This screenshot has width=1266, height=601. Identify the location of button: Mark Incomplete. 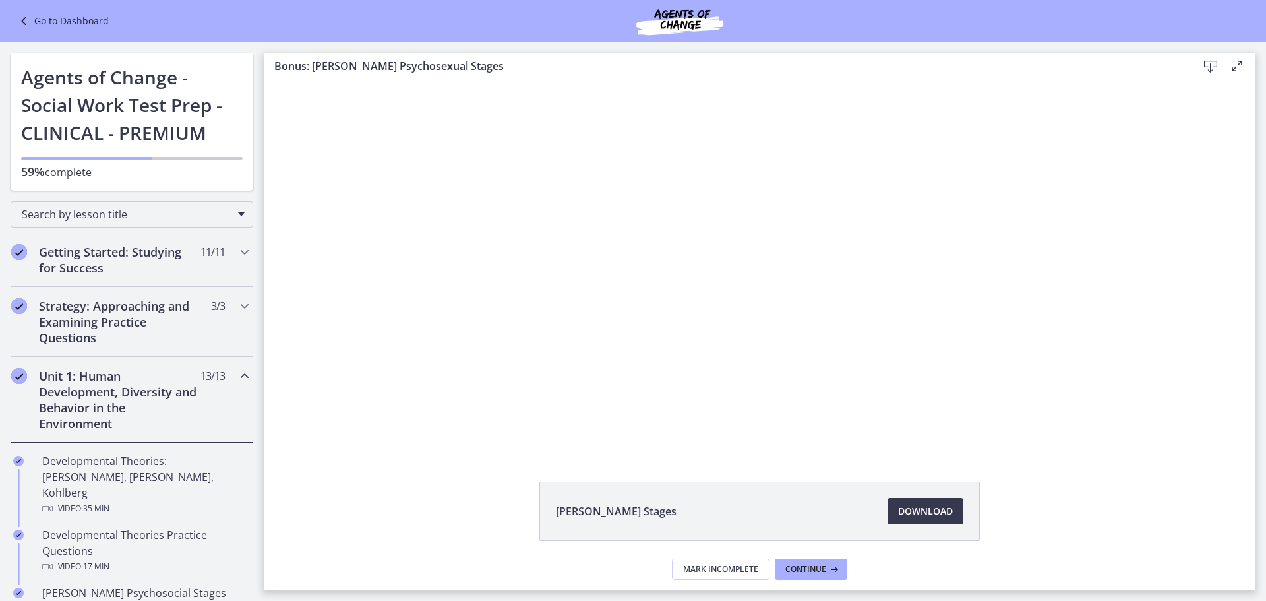
(721, 569).